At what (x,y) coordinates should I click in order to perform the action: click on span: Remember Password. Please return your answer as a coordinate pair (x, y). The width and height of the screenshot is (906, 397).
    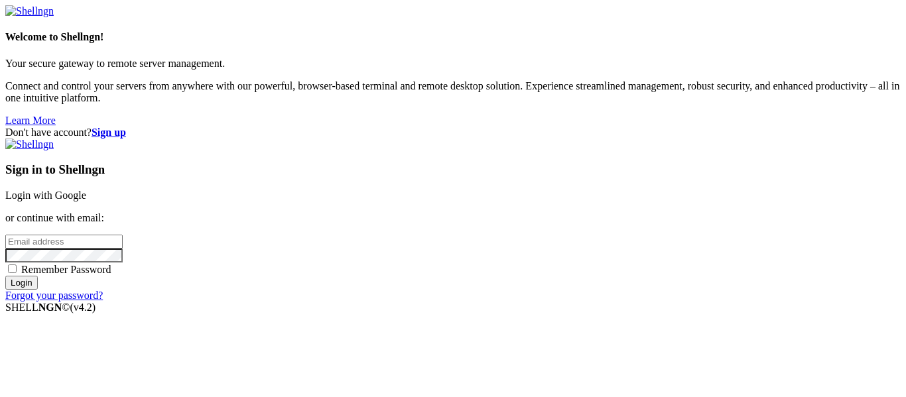
    Looking at the image, I should click on (66, 269).